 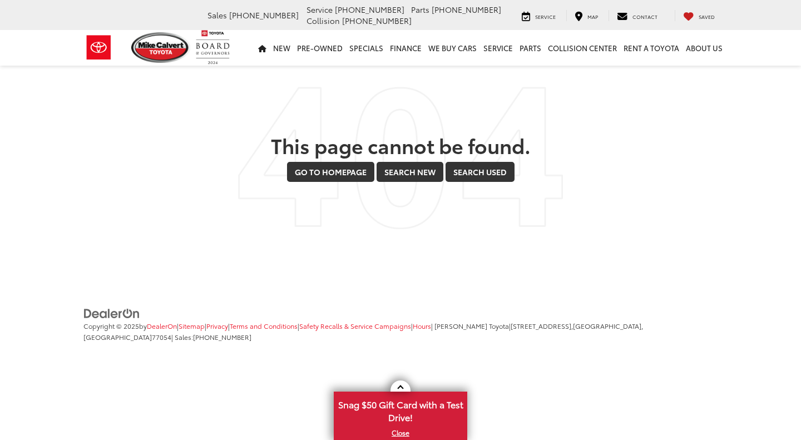 What do you see at coordinates (704, 48) in the screenshot?
I see `a: About Us` at bounding box center [704, 48].